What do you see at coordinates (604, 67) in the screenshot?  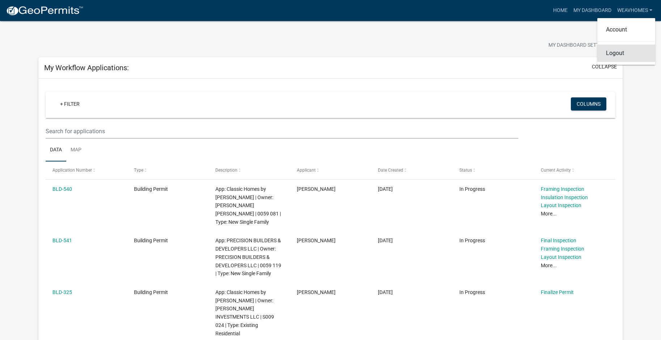 I see `button: collapse` at bounding box center [604, 67].